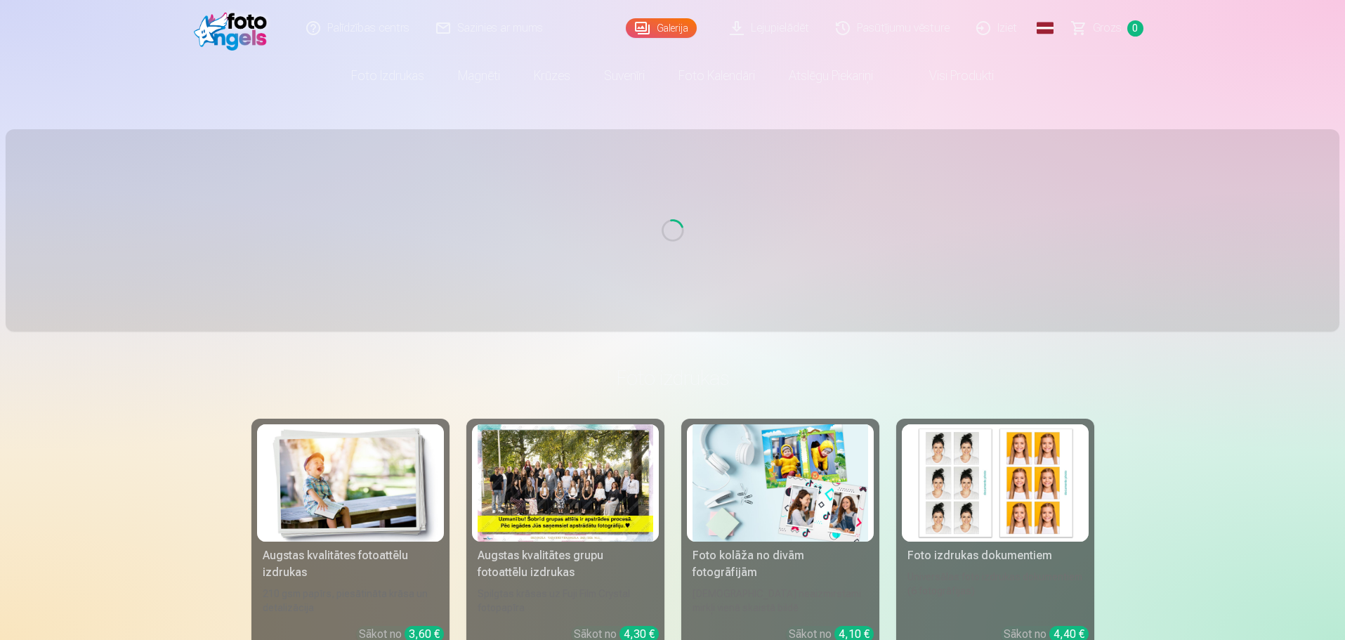 This screenshot has width=1345, height=640. Describe the element at coordinates (950, 76) in the screenshot. I see `a: Visi produkti` at that location.